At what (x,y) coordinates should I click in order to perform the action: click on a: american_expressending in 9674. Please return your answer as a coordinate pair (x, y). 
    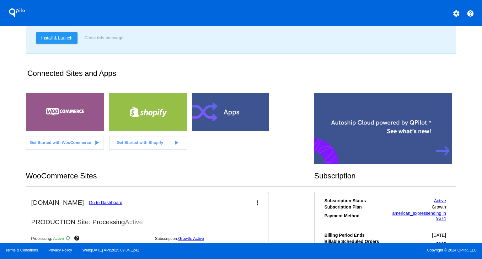
    Looking at the image, I should click on (419, 216).